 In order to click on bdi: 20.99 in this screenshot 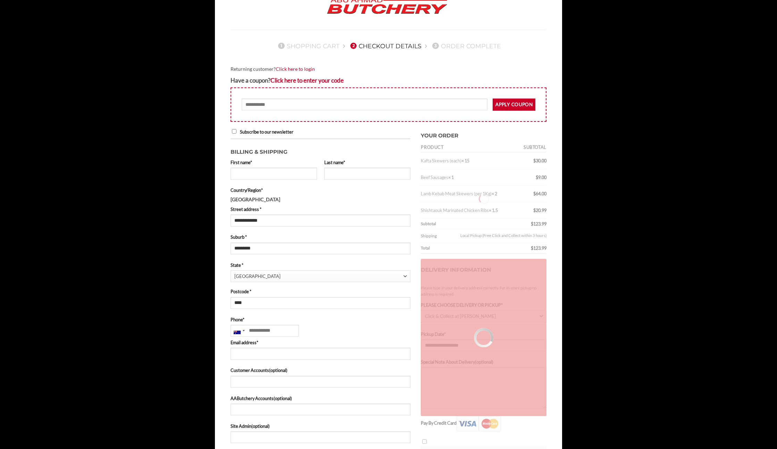, I will do `click(540, 210)`.